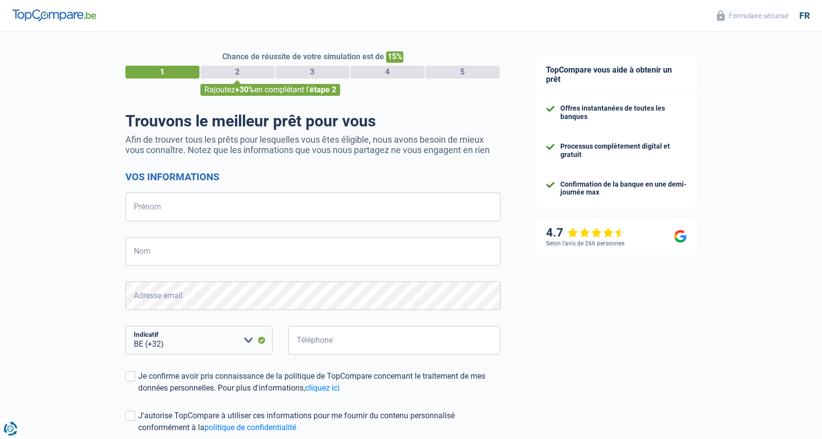  What do you see at coordinates (388, 72) in the screenshot?
I see `div: 4` at bounding box center [388, 72].